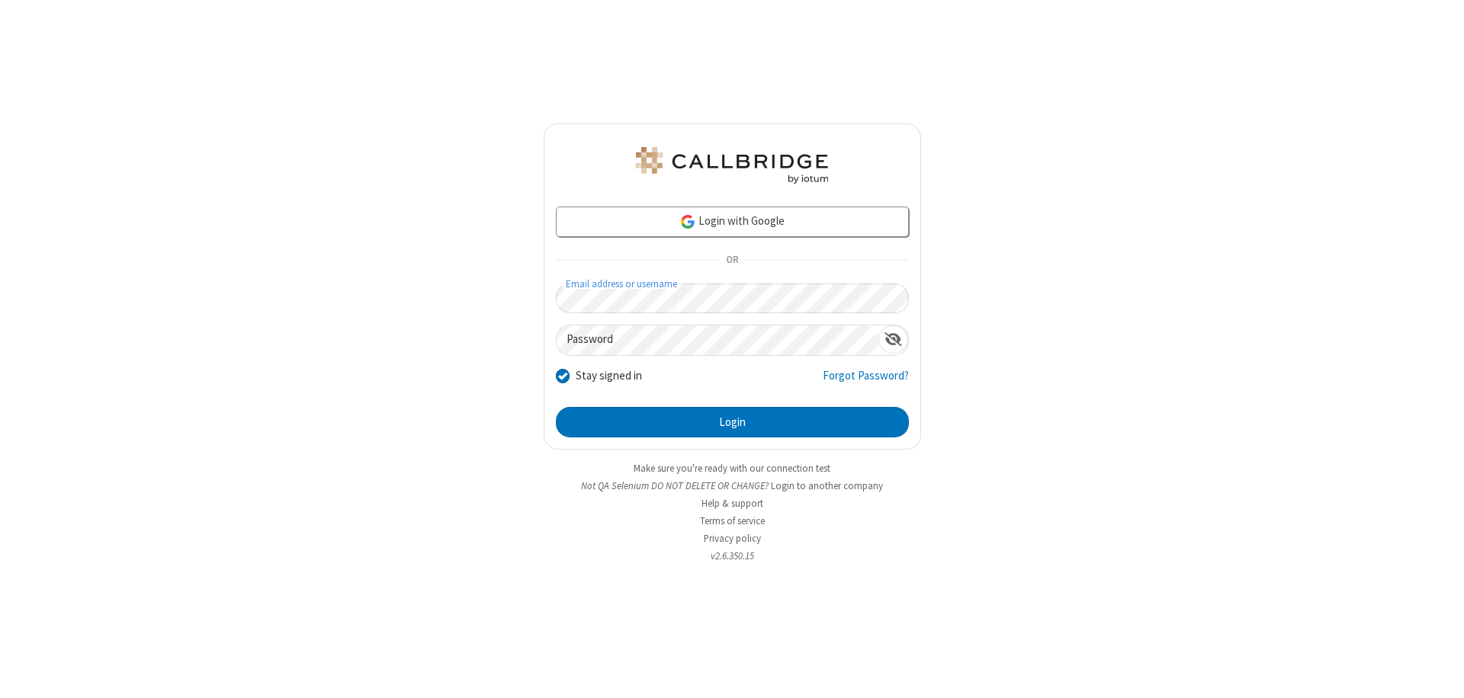 The width and height of the screenshot is (1464, 698). Describe the element at coordinates (608, 376) in the screenshot. I see `label: Stay signed in` at that location.